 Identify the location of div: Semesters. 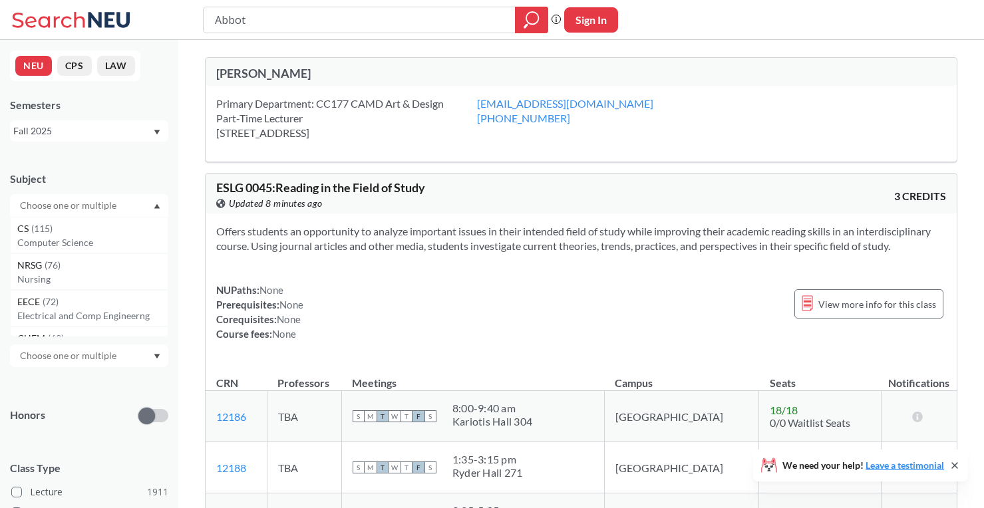
(89, 105).